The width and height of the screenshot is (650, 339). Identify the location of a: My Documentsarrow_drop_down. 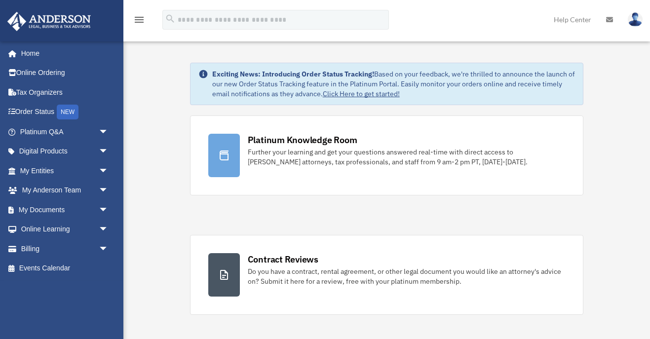
(65, 210).